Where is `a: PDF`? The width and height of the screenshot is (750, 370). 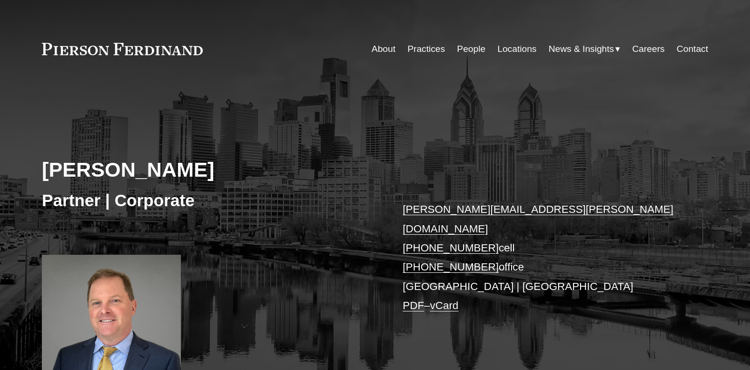
a: PDF is located at coordinates (413, 305).